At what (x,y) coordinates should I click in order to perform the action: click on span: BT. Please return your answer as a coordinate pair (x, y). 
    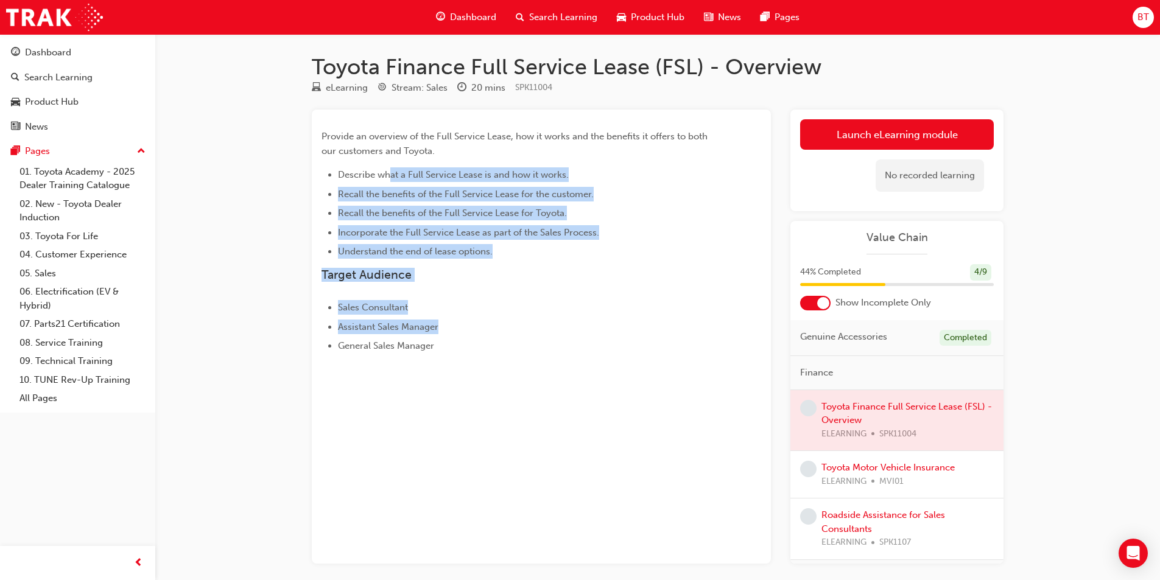
    Looking at the image, I should click on (1143, 17).